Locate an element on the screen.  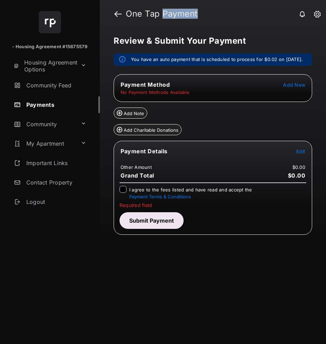
span: $0.00 is located at coordinates (297, 175).